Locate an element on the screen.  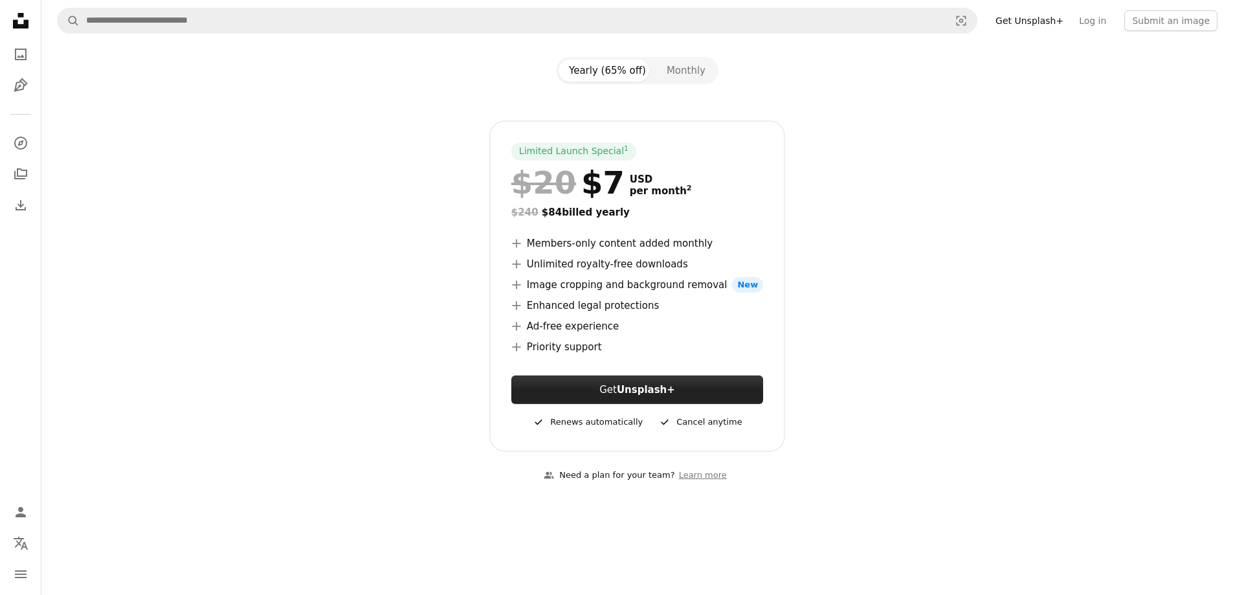
button: Submit an image is located at coordinates (1171, 21).